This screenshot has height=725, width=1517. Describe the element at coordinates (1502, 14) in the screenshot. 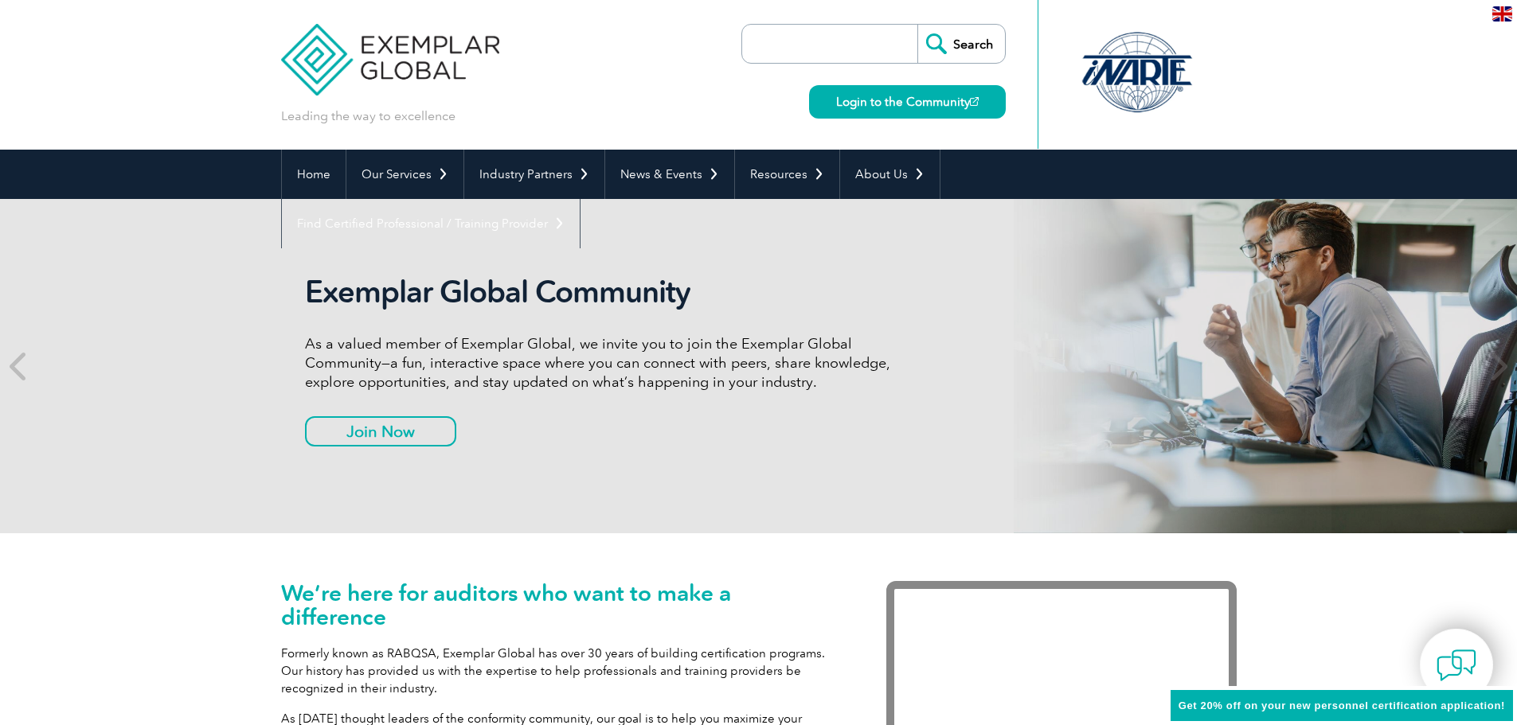

I see `img: en` at that location.